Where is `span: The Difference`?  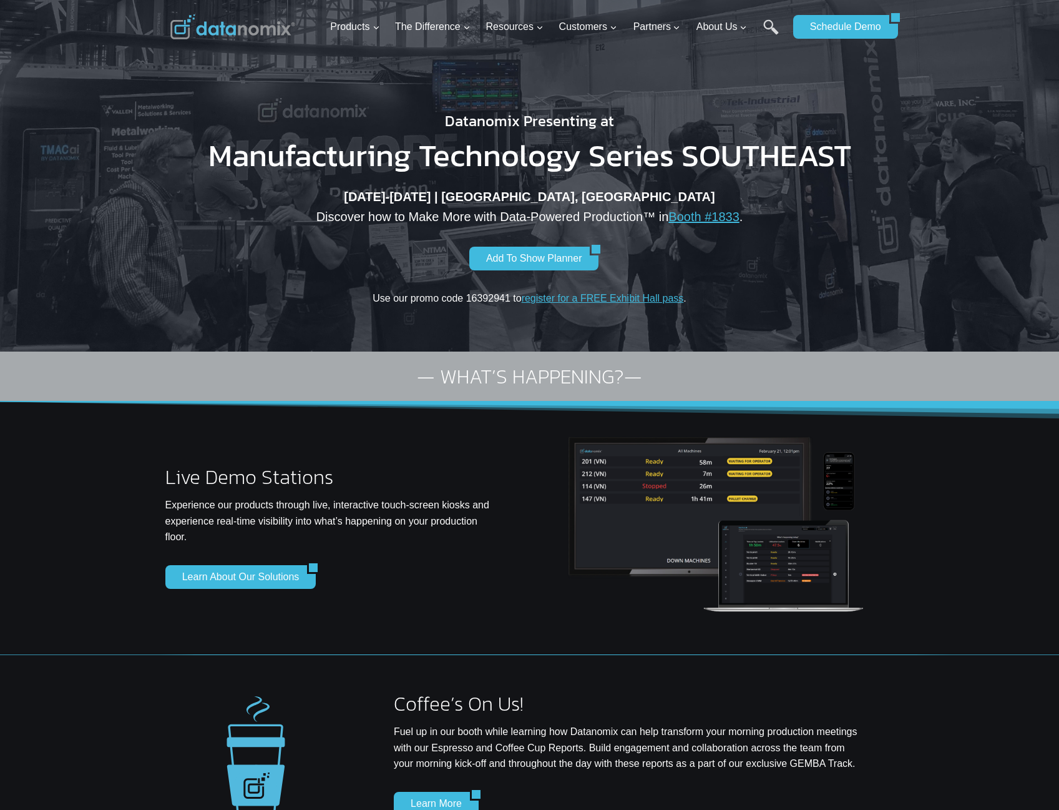
span: The Difference is located at coordinates (433, 27).